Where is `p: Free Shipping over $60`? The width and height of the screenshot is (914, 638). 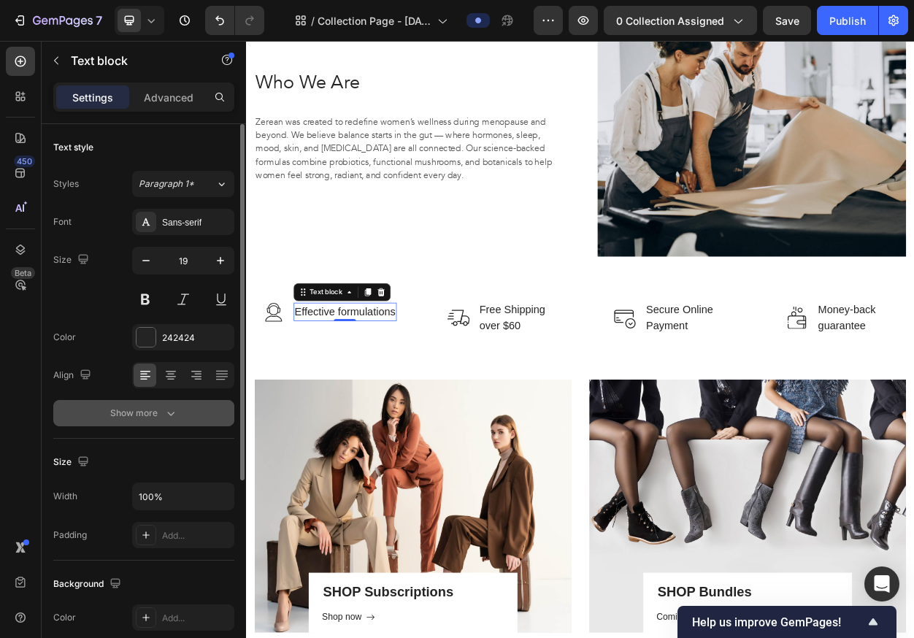
p: Free Shipping over $60 is located at coordinates (349, 363).